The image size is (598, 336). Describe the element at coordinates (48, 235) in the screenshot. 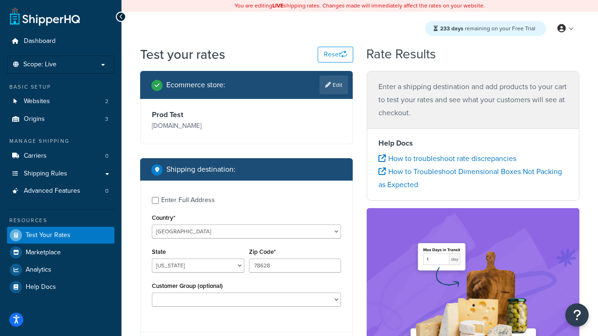

I see `span: Test Your Rates` at that location.